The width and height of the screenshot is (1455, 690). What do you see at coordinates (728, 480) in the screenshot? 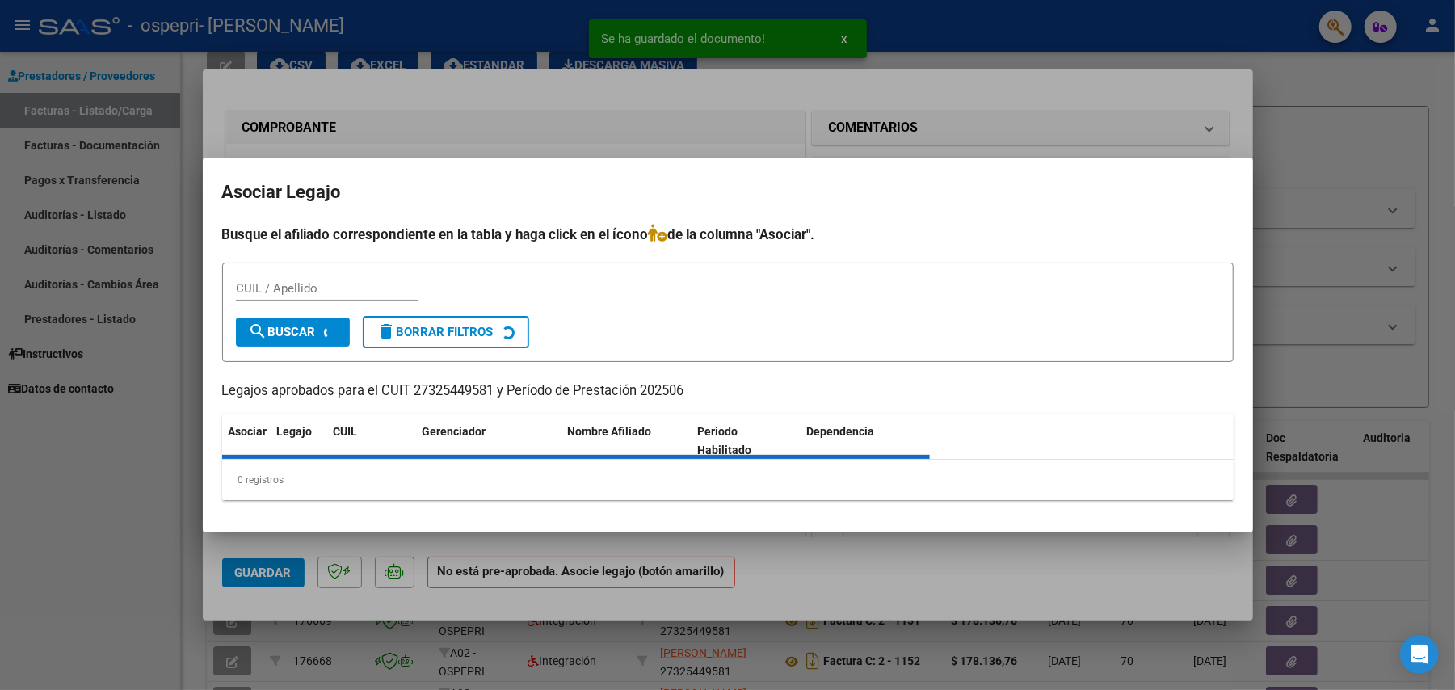
I see `div: 0 registros` at bounding box center [728, 480].